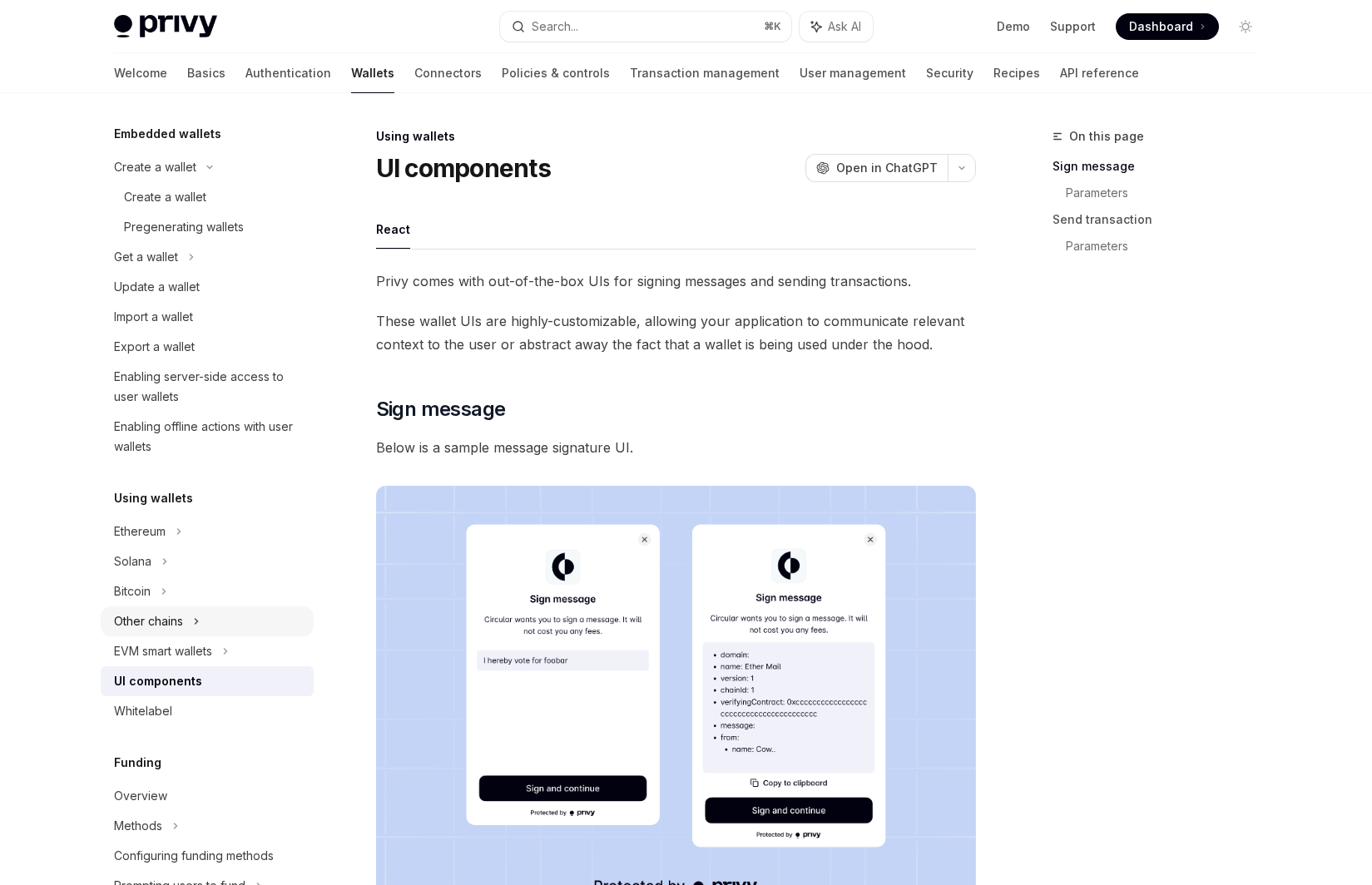 The height and width of the screenshot is (885, 1372). Describe the element at coordinates (1099, 73) in the screenshot. I see `a: API reference` at that location.